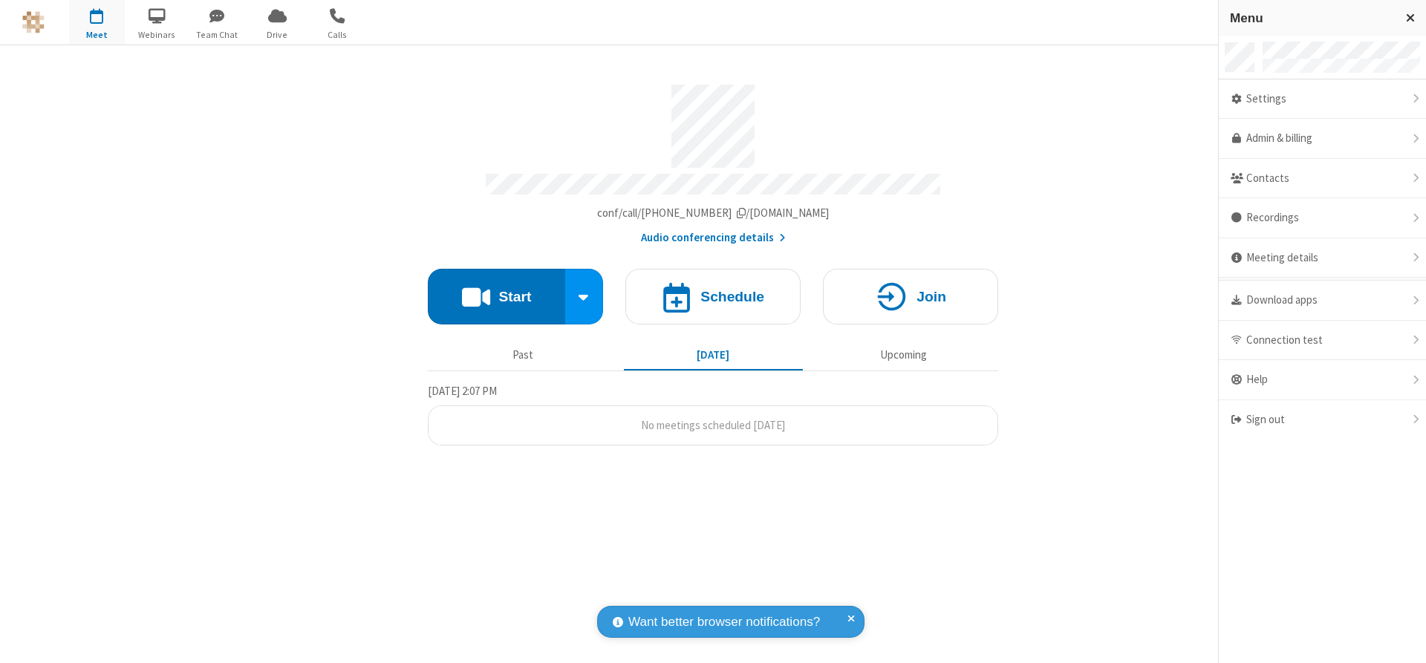 The width and height of the screenshot is (1426, 663). What do you see at coordinates (931, 296) in the screenshot?
I see `h4: Join` at bounding box center [931, 296].